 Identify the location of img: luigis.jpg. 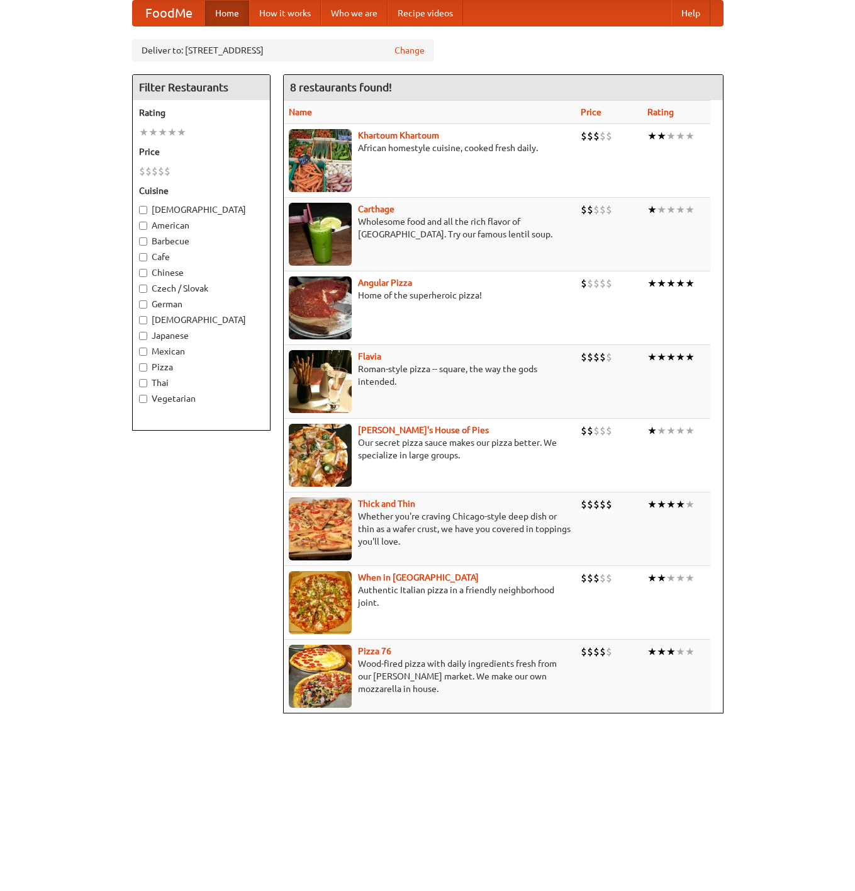
(320, 455).